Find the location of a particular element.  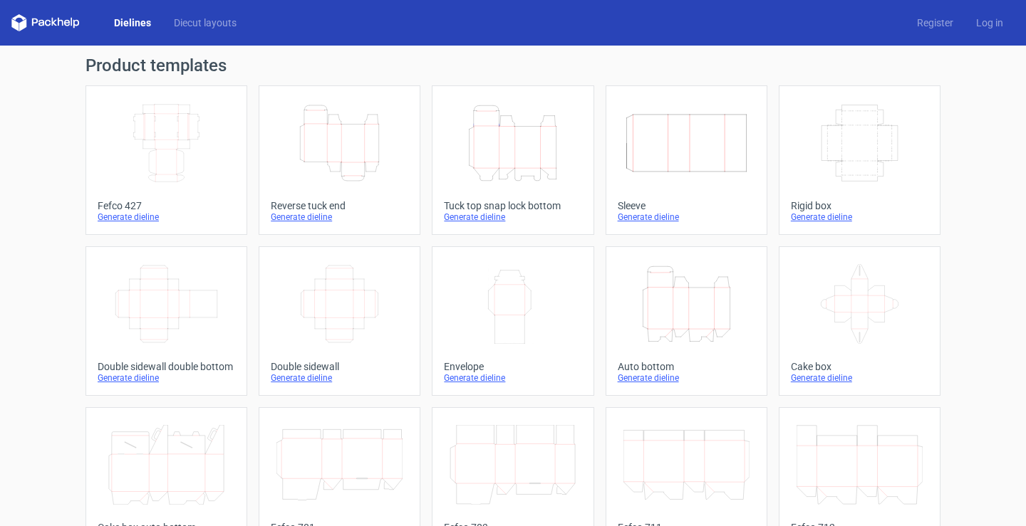

a: EnvelopeGenerate dieline is located at coordinates (512, 321).